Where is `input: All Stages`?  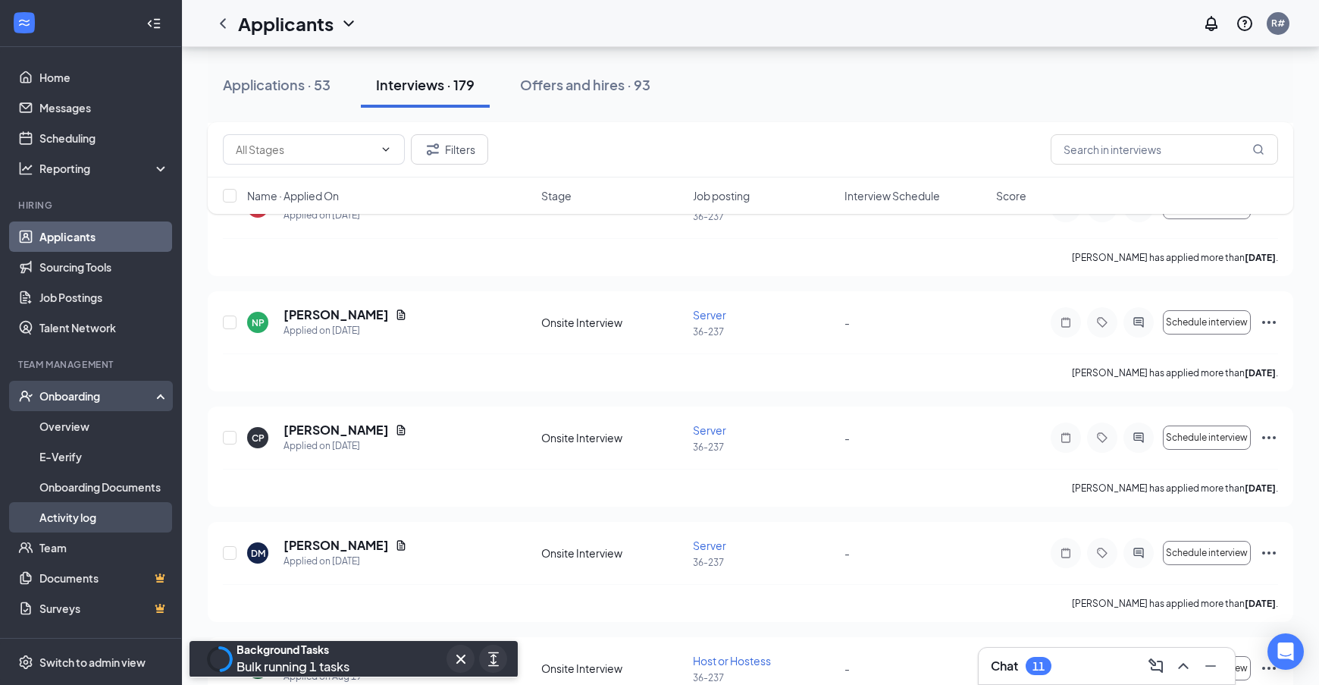
input: All Stages is located at coordinates (305, 149).